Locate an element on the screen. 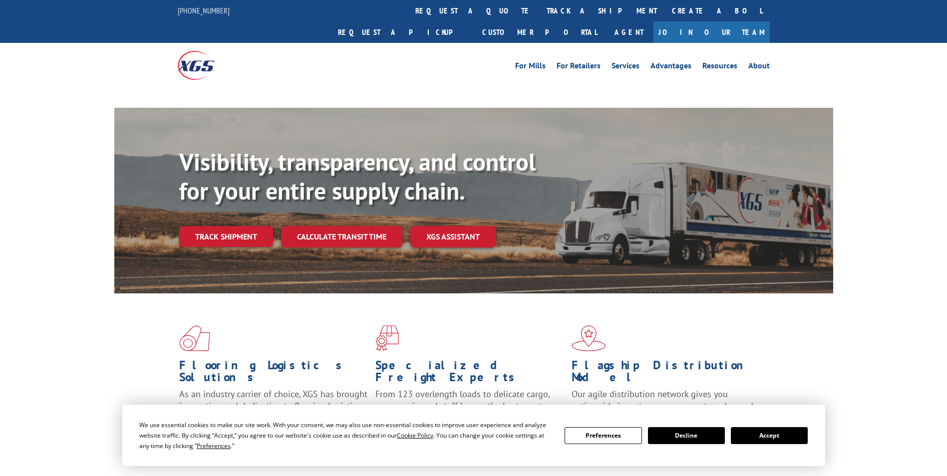  span: Cookie Policy is located at coordinates (415, 435).